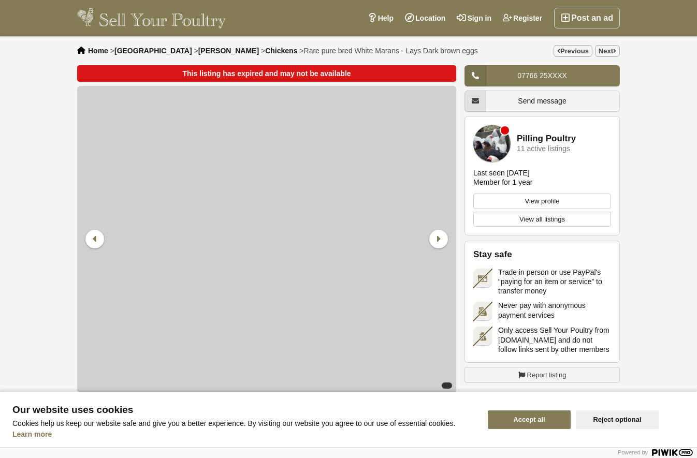 Image resolution: width=697 pixels, height=458 pixels. What do you see at coordinates (607, 51) in the screenshot?
I see `a: Next` at bounding box center [607, 51].